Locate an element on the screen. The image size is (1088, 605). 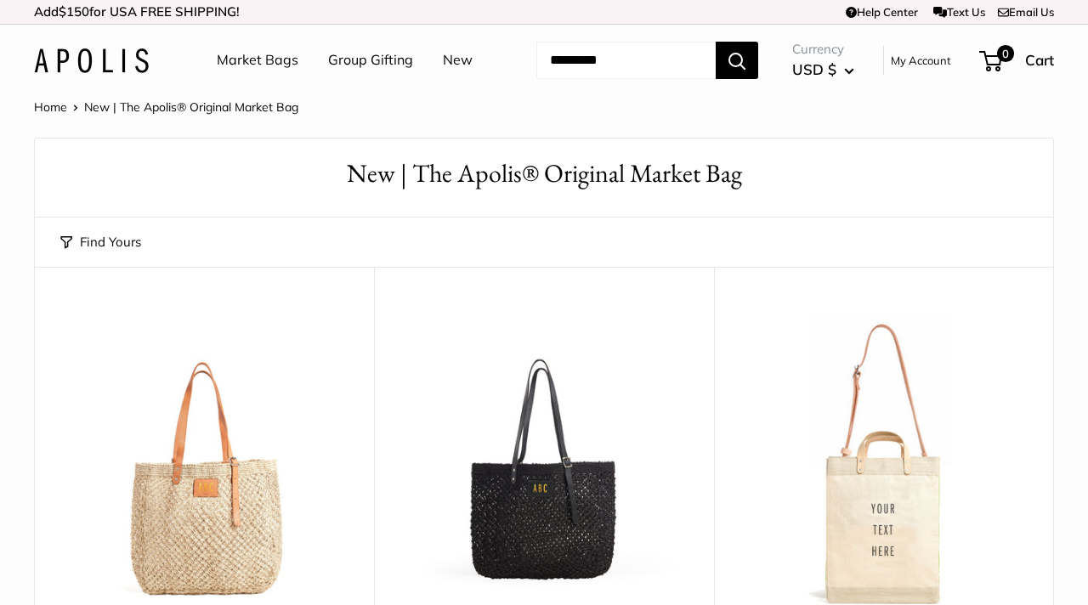
span: $150 is located at coordinates (74, 11).